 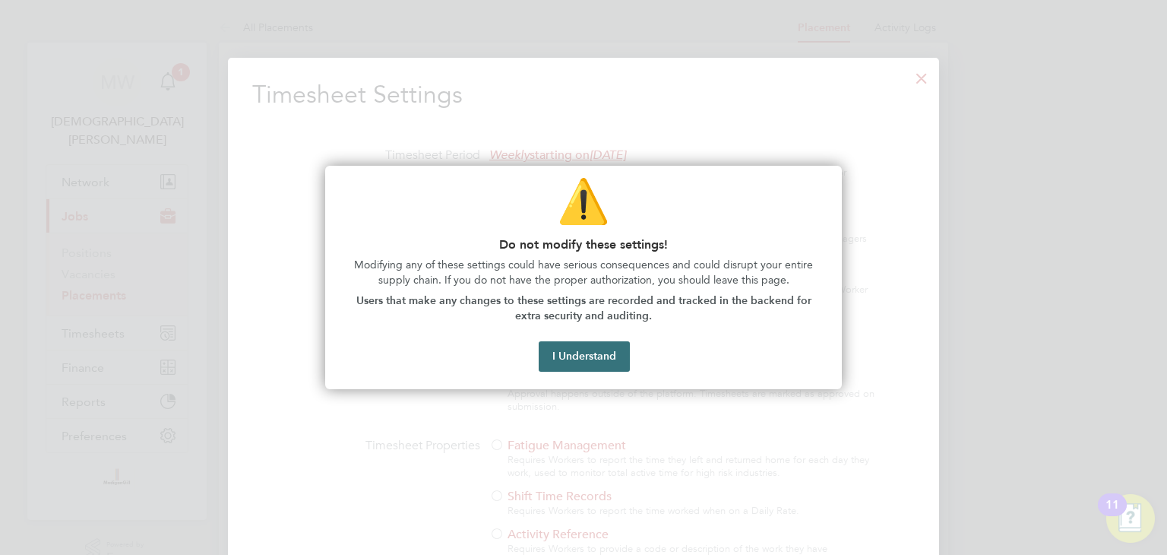 What do you see at coordinates (584, 277) in the screenshot?
I see `div: Do not modify these settings!` at bounding box center [584, 277].